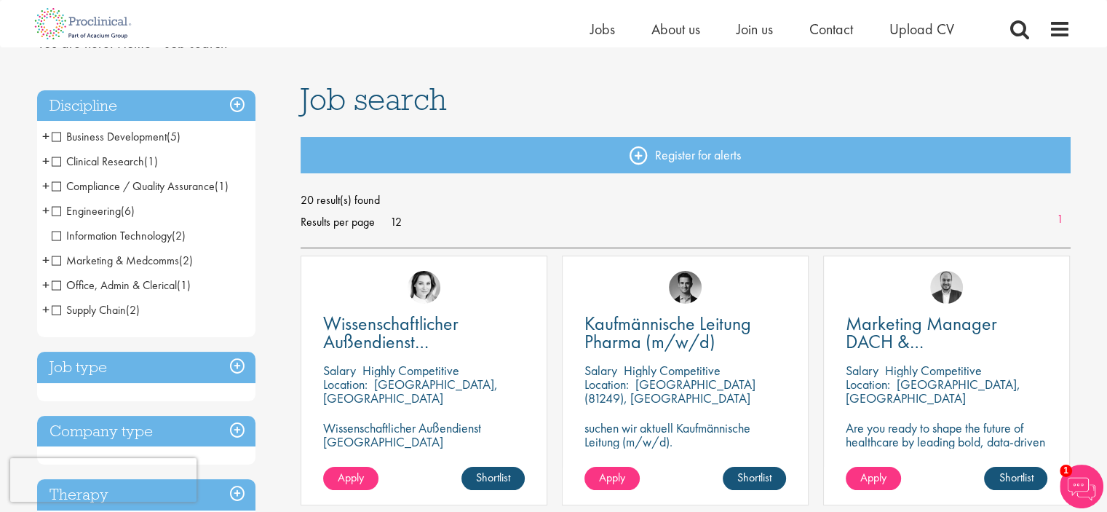 The width and height of the screenshot is (1107, 512). Describe the element at coordinates (921, 29) in the screenshot. I see `a: Upload CV` at that location.